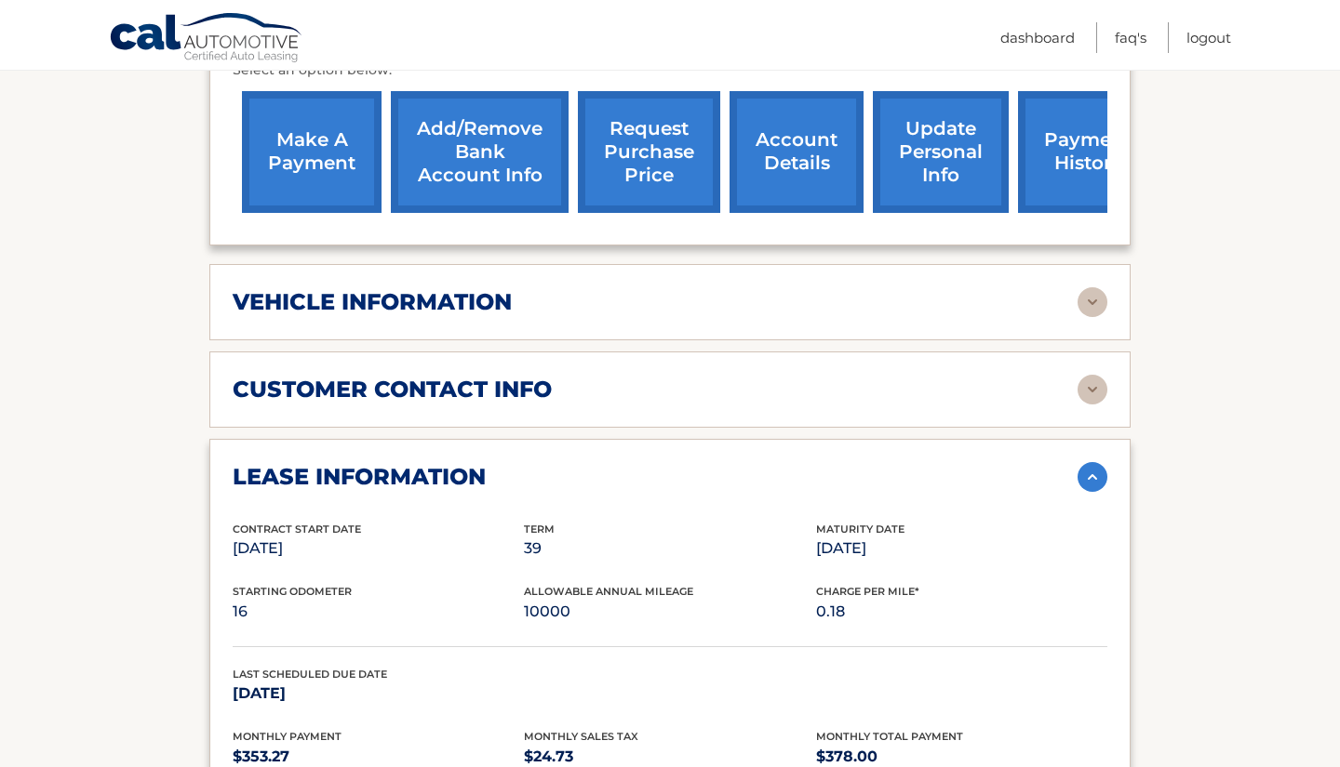 This screenshot has height=767, width=1340. Describe the element at coordinates (860, 529) in the screenshot. I see `span: Maturity Date` at that location.